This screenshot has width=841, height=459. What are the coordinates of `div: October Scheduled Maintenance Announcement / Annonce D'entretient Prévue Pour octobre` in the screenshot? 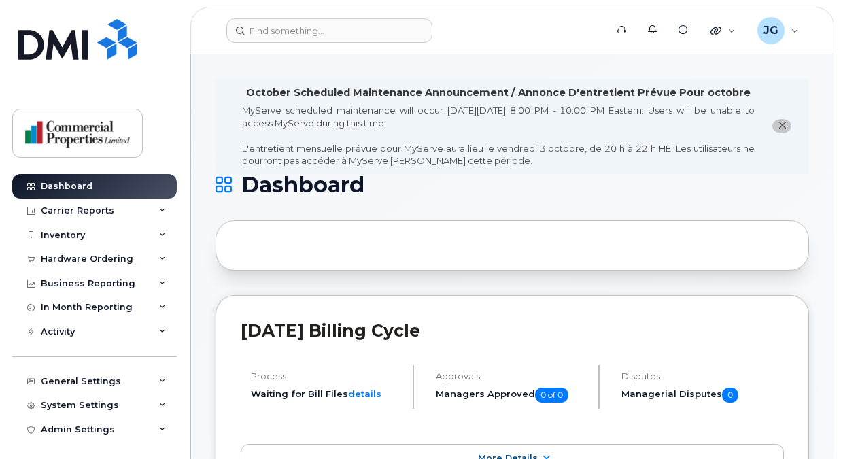 It's located at (498, 92).